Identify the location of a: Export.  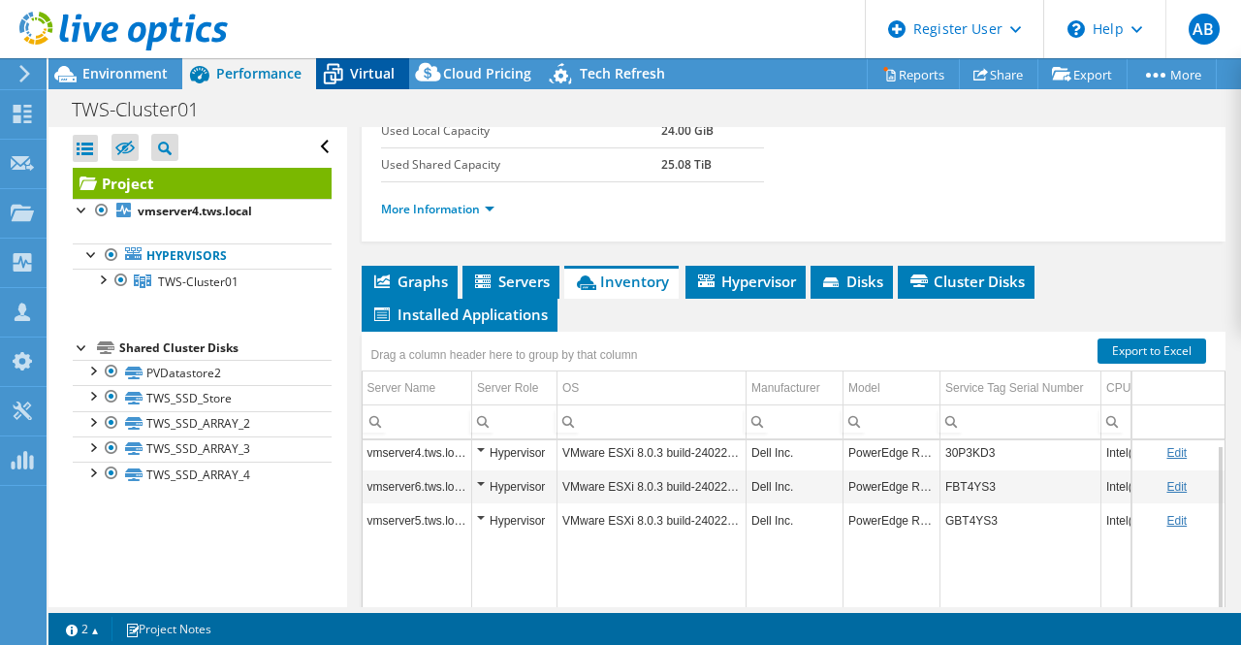
(1082, 74).